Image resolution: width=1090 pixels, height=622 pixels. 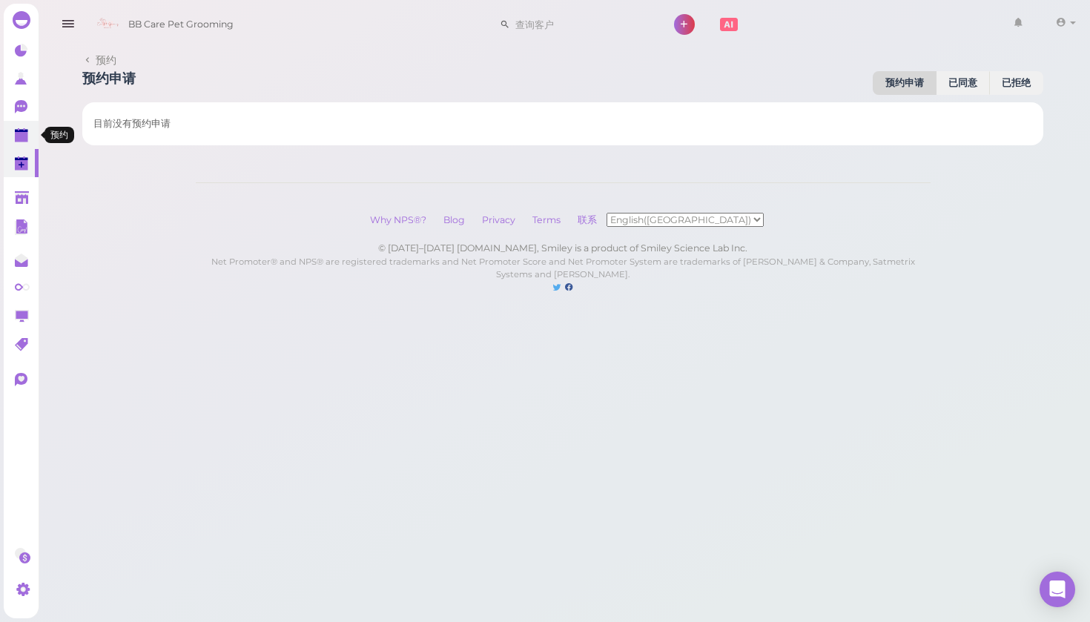 What do you see at coordinates (498, 220) in the screenshot?
I see `a: Privacy` at bounding box center [498, 220].